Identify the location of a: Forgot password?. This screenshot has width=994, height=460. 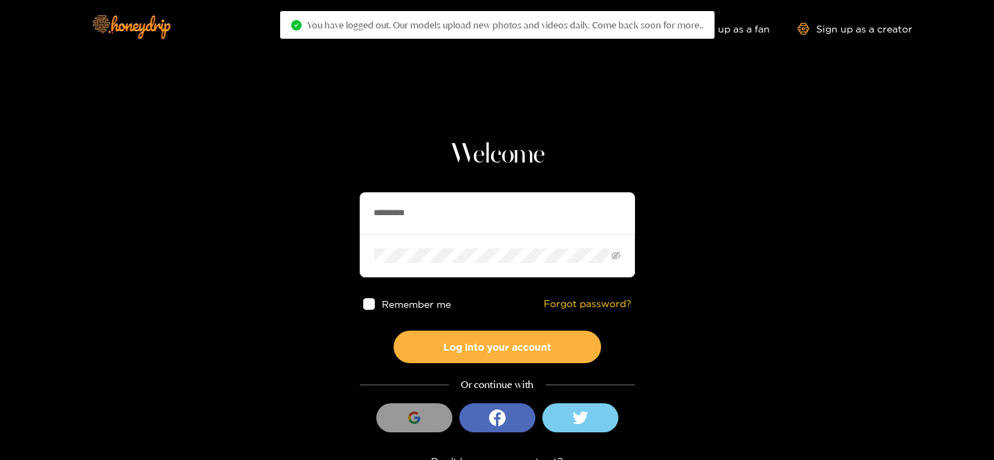
(587, 304).